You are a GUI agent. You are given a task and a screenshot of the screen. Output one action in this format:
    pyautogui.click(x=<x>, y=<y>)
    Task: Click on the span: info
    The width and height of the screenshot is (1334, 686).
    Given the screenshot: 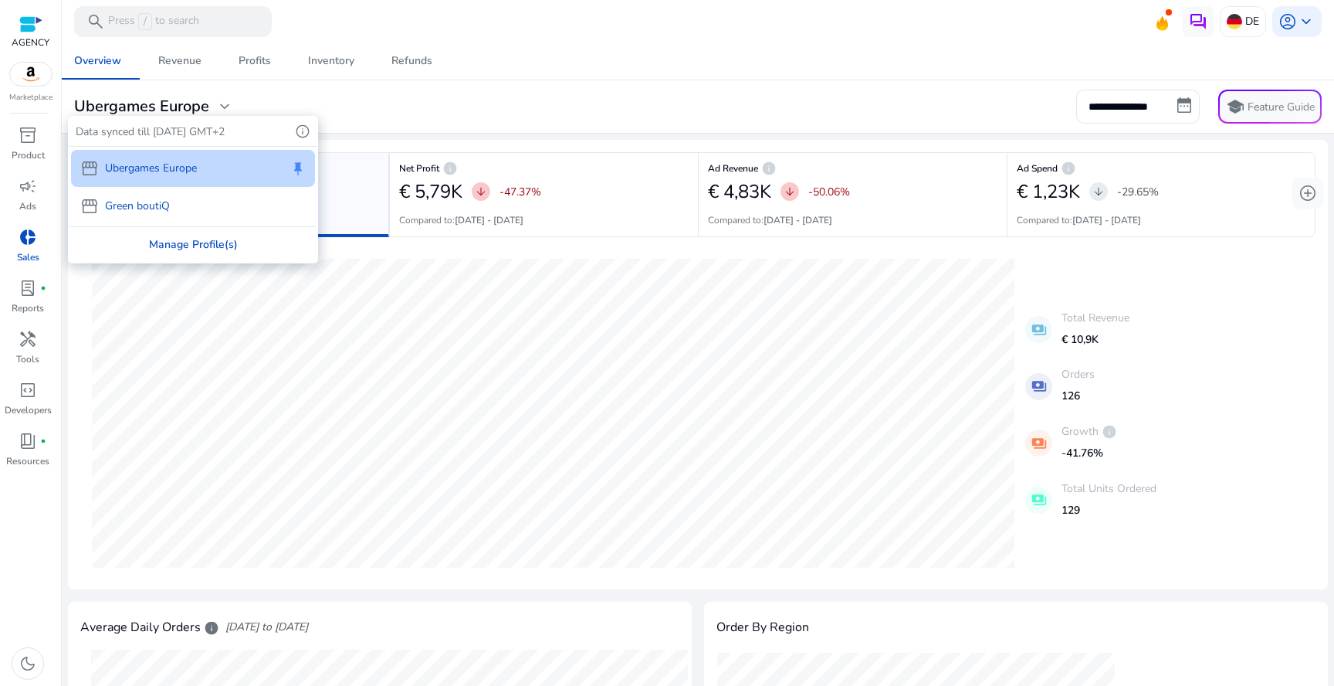 What is the action you would take?
    pyautogui.click(x=303, y=131)
    